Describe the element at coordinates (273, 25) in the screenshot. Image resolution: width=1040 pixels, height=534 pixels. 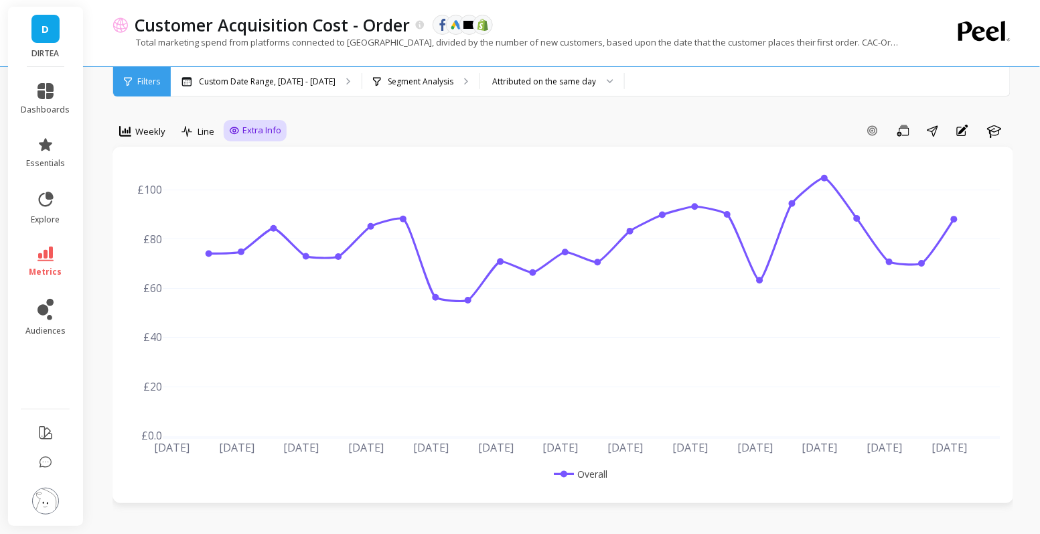
I see `p: Customer Acquisition Cost - Order` at that location.